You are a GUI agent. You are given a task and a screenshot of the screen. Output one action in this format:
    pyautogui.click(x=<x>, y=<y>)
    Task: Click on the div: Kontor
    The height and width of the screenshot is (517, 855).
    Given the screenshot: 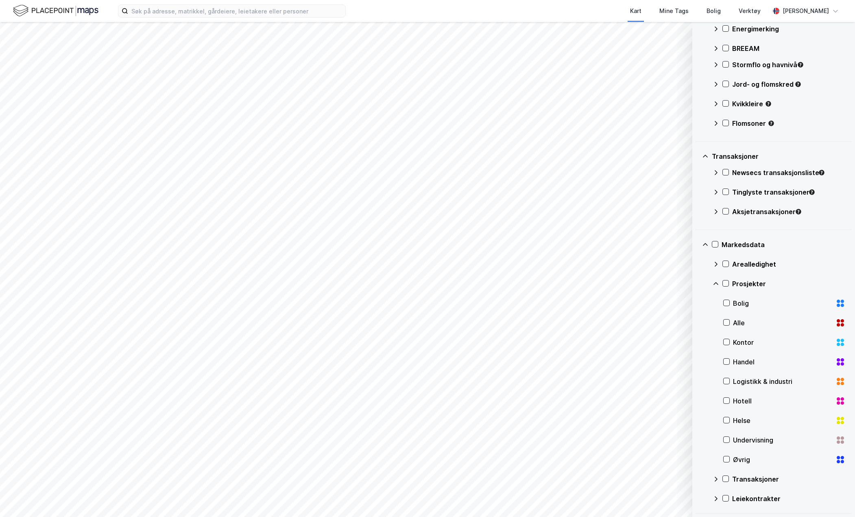 What is the action you would take?
    pyautogui.click(x=783, y=342)
    